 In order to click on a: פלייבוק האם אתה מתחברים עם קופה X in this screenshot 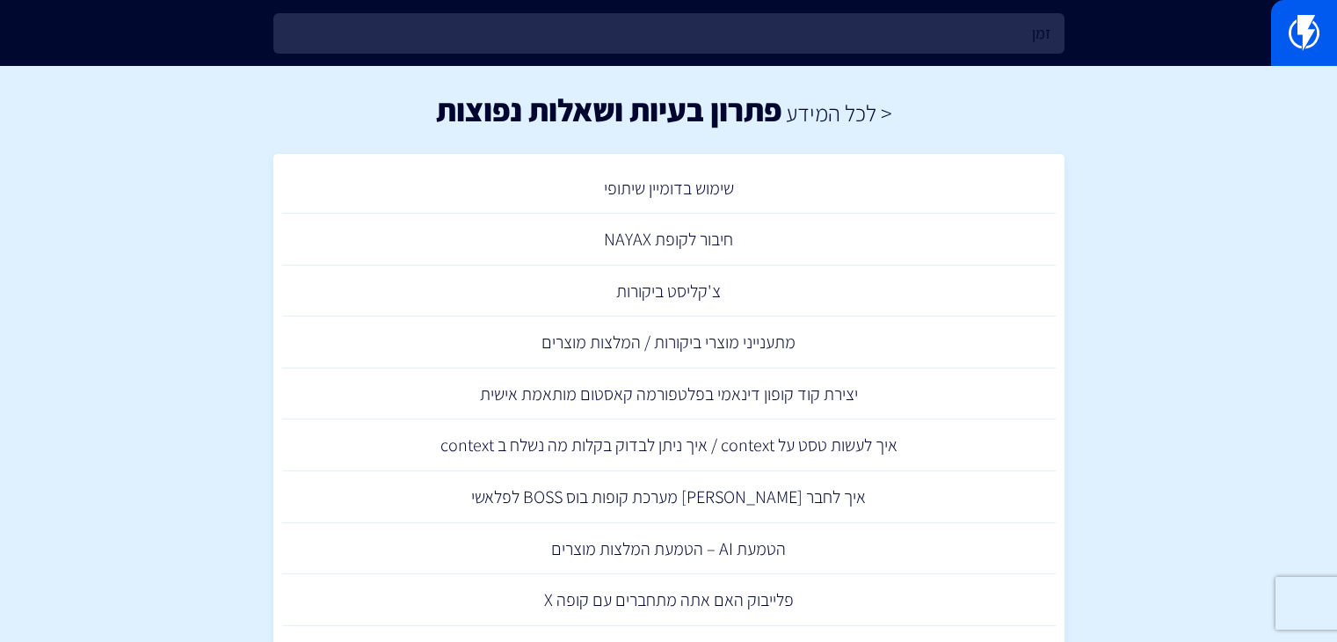, I will do `click(669, 600)`.